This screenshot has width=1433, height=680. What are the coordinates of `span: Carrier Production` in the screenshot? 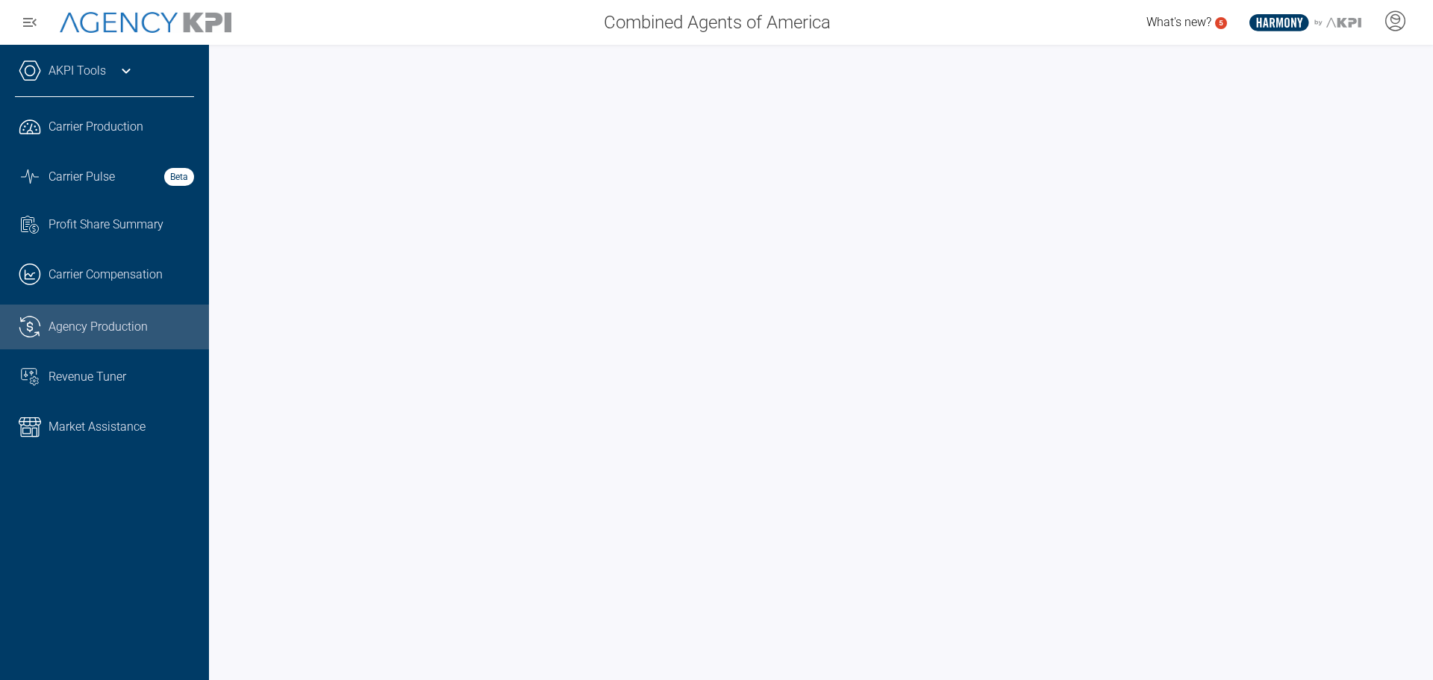 It's located at (96, 127).